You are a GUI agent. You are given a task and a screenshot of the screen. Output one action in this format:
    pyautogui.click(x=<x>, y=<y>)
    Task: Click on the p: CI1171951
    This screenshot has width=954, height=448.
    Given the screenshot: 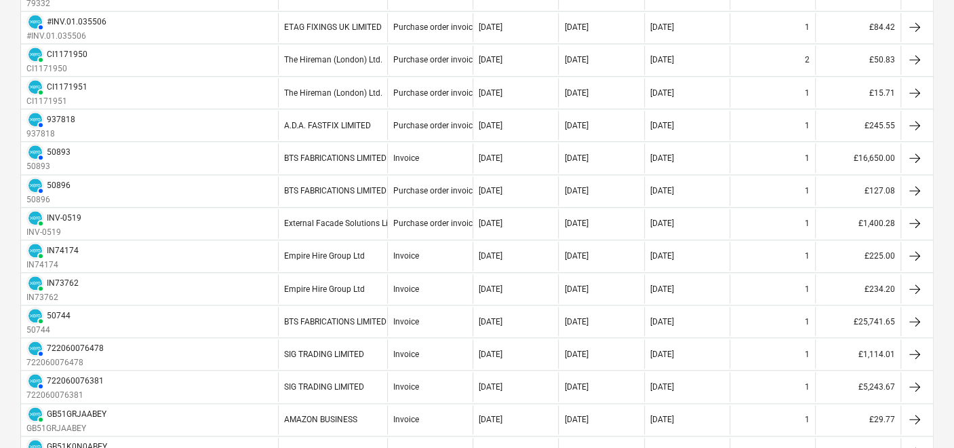 What is the action you would take?
    pyautogui.click(x=57, y=101)
    